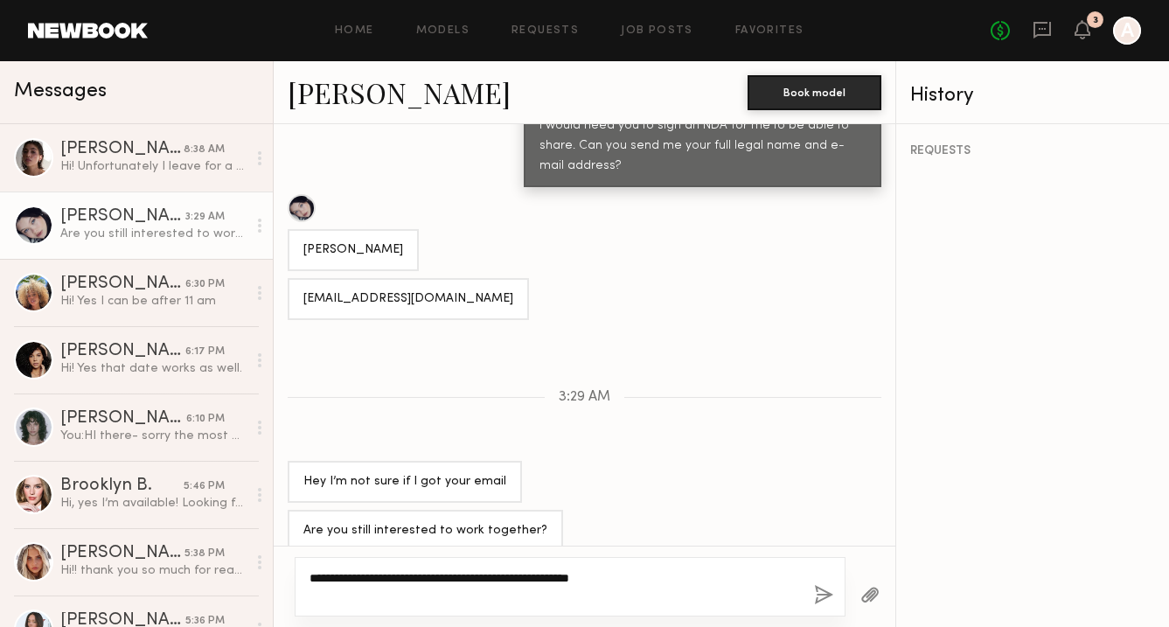 The height and width of the screenshot is (627, 1169). What do you see at coordinates (60, 91) in the screenshot?
I see `span: Messages` at bounding box center [60, 91].